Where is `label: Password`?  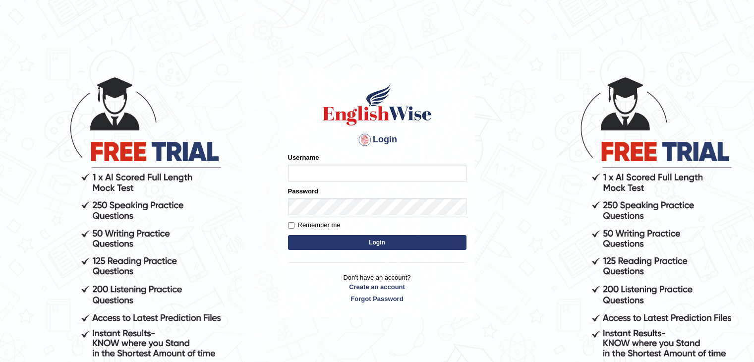 label: Password is located at coordinates (303, 191).